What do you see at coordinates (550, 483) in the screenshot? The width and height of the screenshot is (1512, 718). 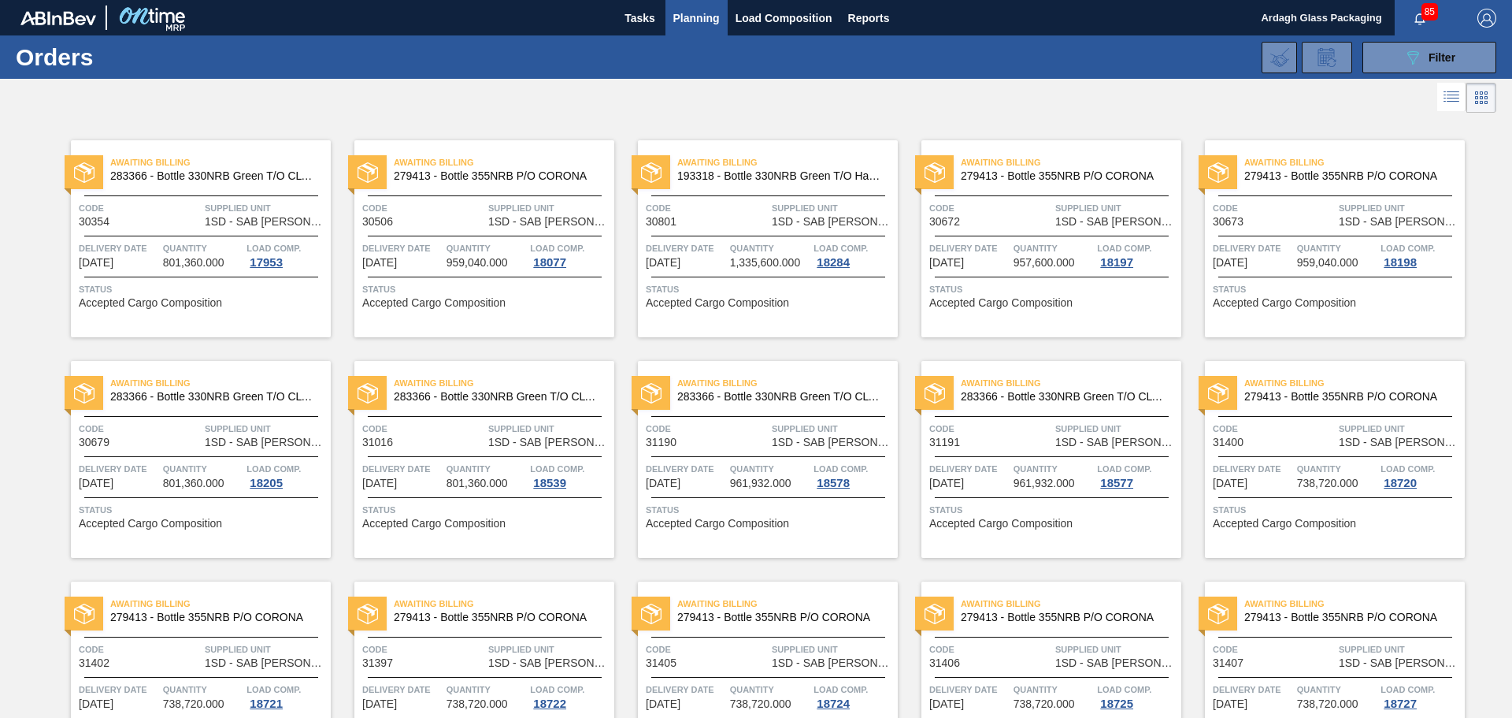 I see `div: 18539` at bounding box center [550, 483].